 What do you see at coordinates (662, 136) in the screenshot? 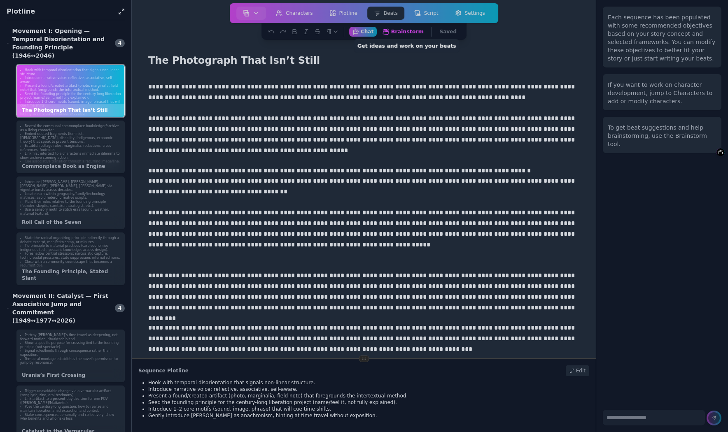
I see `div: To get beat suggestions and help brainstorming, use the Brainstorm tool.` at bounding box center [662, 136].